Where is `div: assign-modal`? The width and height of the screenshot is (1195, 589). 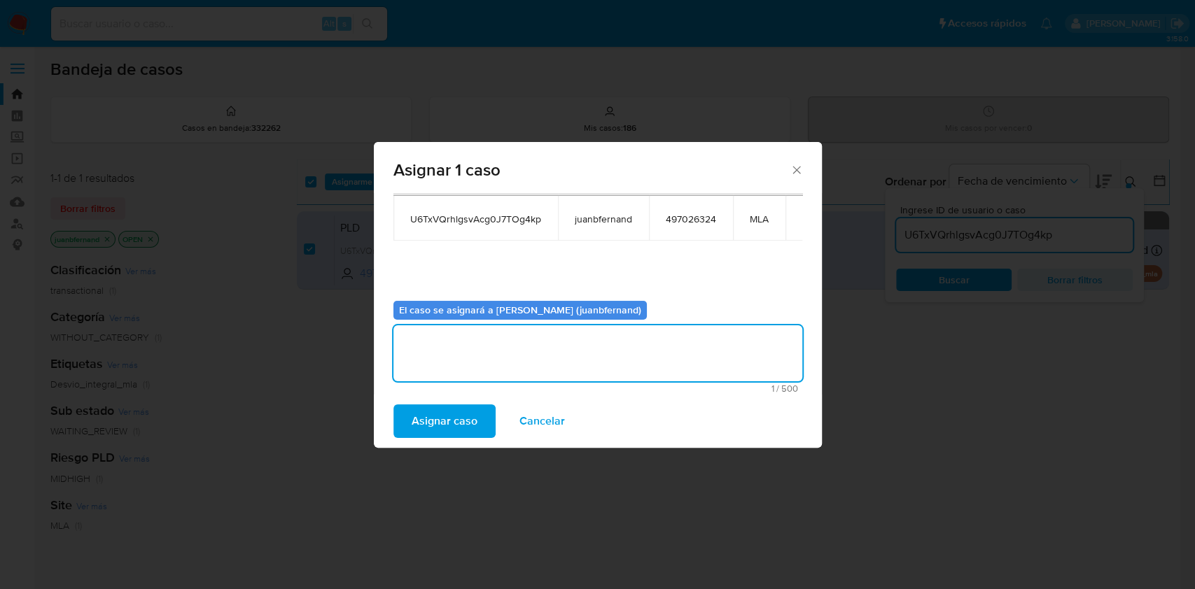
div: assign-modal is located at coordinates (598, 295).